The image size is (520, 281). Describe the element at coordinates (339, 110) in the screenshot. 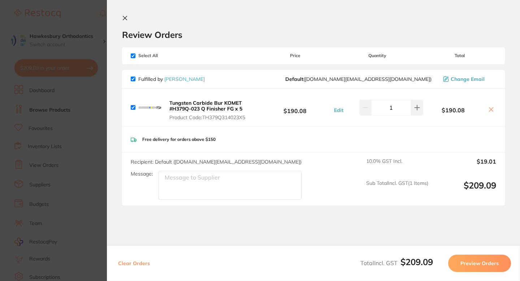

I see `button: Edit` at that location.